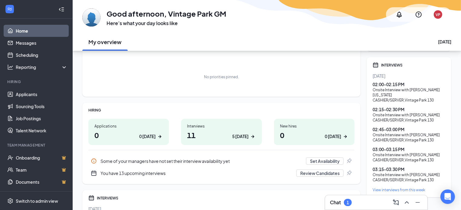 The image size is (461, 210). I want to click on svg: ChevronUp, so click(407, 203).